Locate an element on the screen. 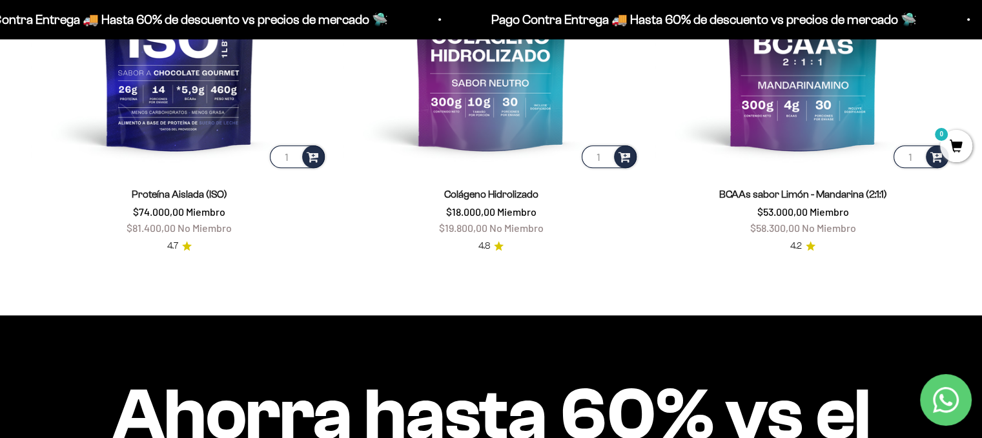  mark: 0 is located at coordinates (941, 134).